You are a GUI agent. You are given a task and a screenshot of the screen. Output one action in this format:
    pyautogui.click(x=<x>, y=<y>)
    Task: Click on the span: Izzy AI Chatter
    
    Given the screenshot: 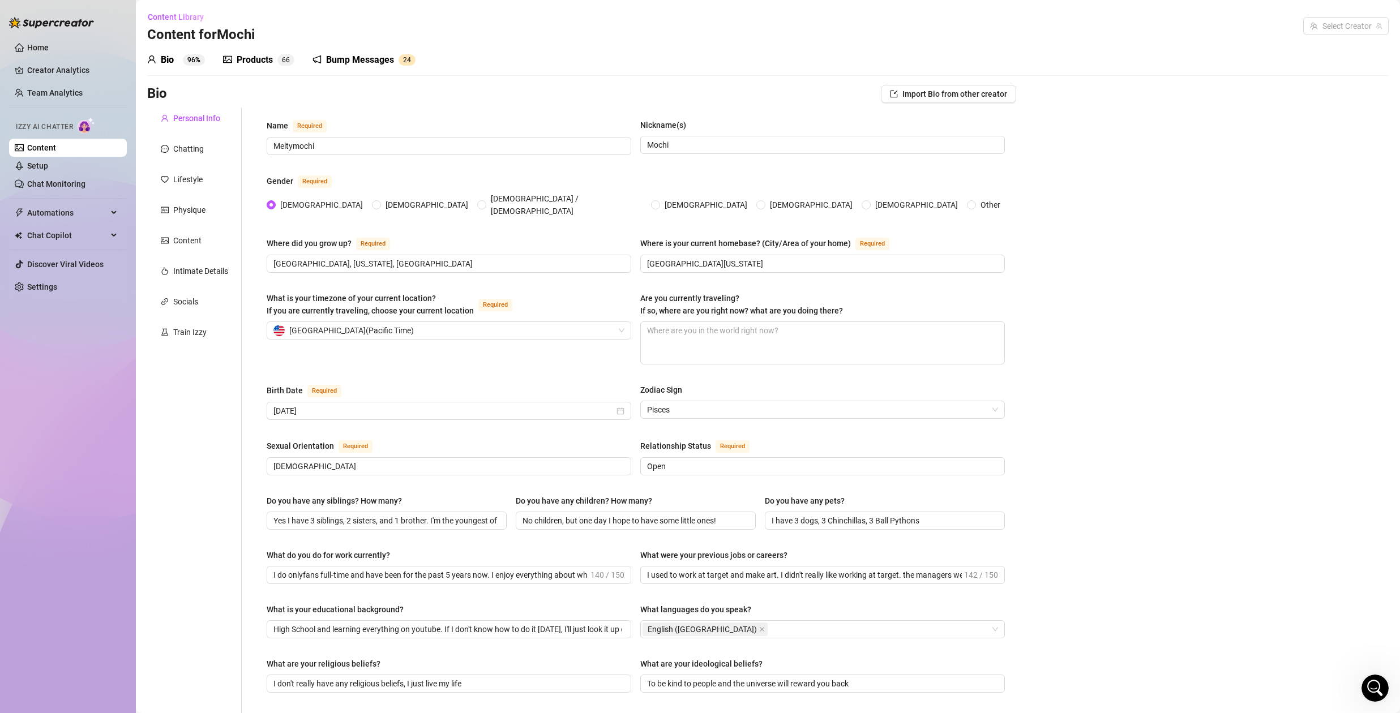 What is the action you would take?
    pyautogui.click(x=44, y=127)
    